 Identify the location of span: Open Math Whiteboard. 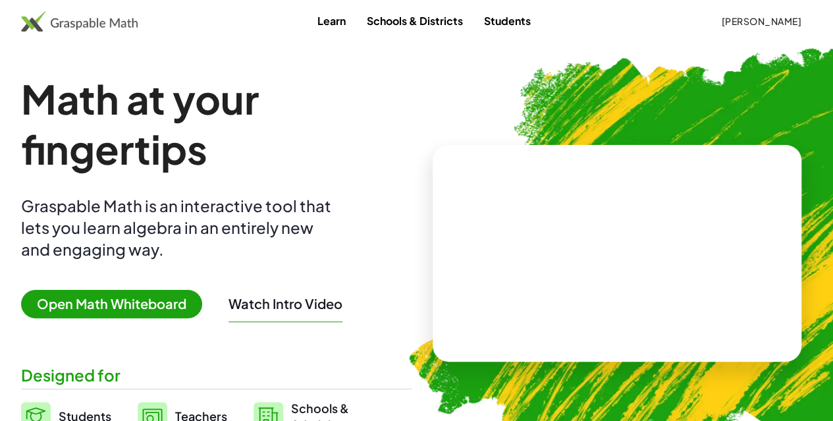
(111, 303).